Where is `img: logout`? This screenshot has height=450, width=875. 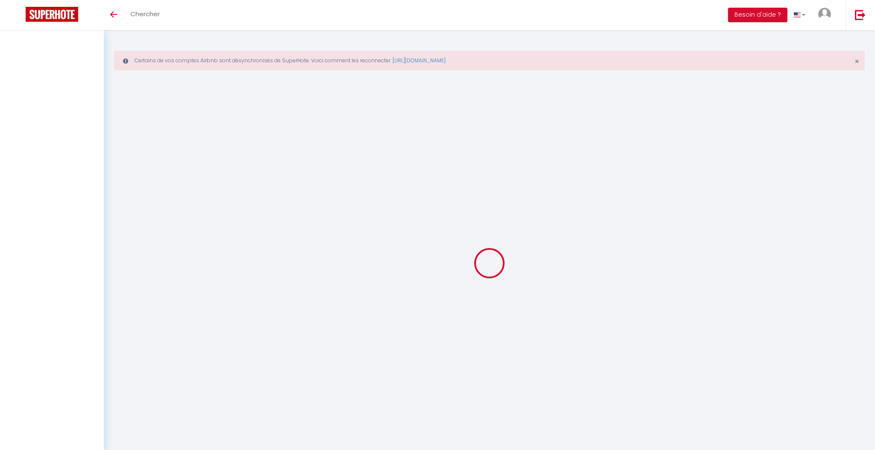
img: logout is located at coordinates (860, 15).